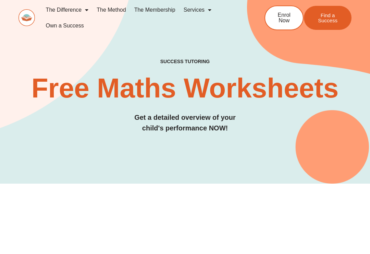 This screenshot has height=254, width=370. I want to click on a: Own a Success, so click(65, 26).